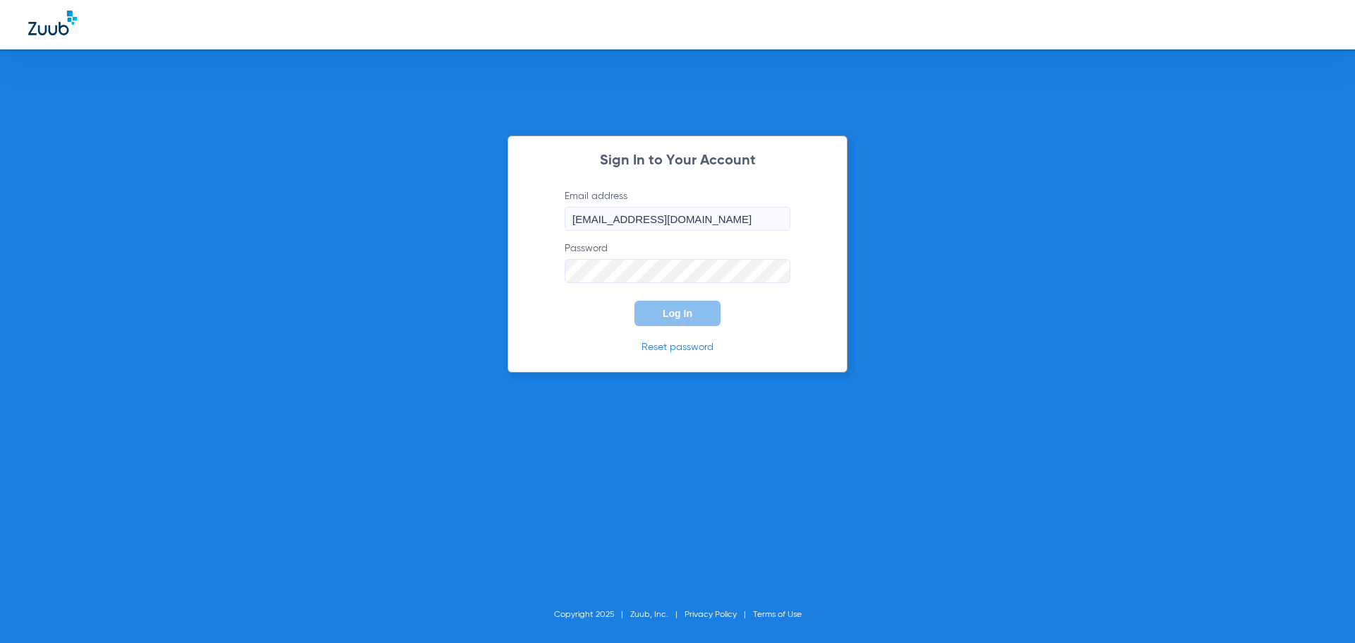 The width and height of the screenshot is (1355, 643). What do you see at coordinates (678, 313) in the screenshot?
I see `span: Log In` at bounding box center [678, 313].